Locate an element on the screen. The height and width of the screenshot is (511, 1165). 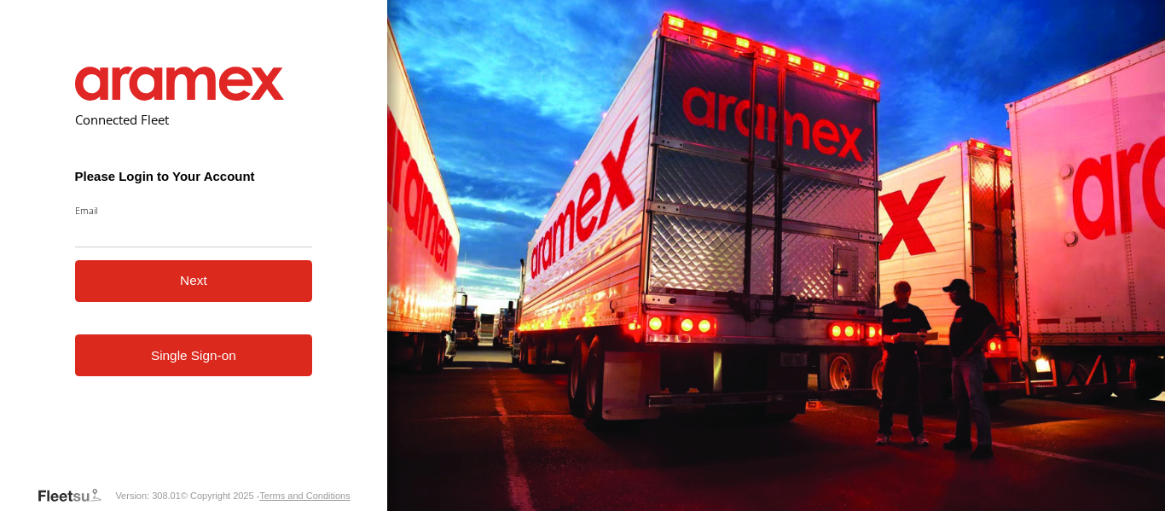
h3: Please Login to Your Account is located at coordinates (194, 176).